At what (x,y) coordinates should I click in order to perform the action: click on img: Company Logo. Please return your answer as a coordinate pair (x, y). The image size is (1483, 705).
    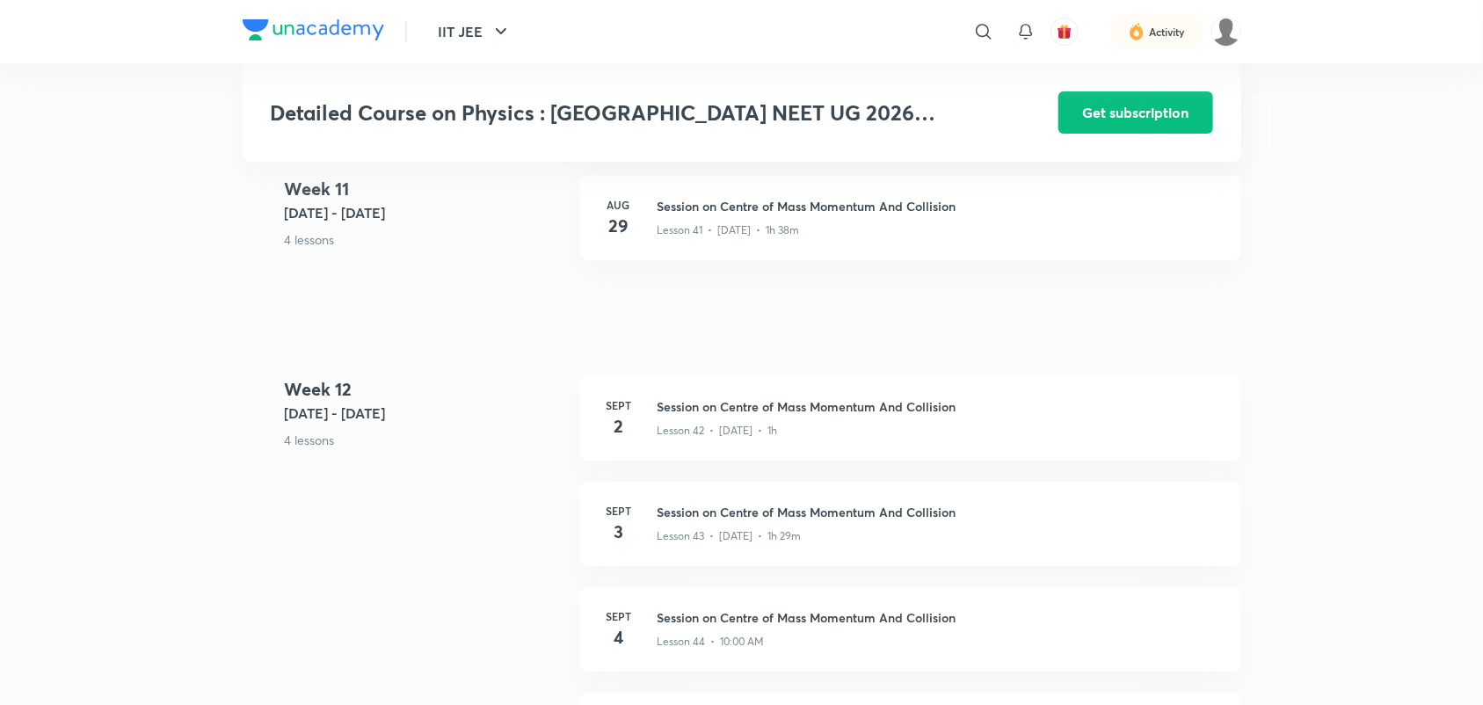
    Looking at the image, I should click on (313, 30).